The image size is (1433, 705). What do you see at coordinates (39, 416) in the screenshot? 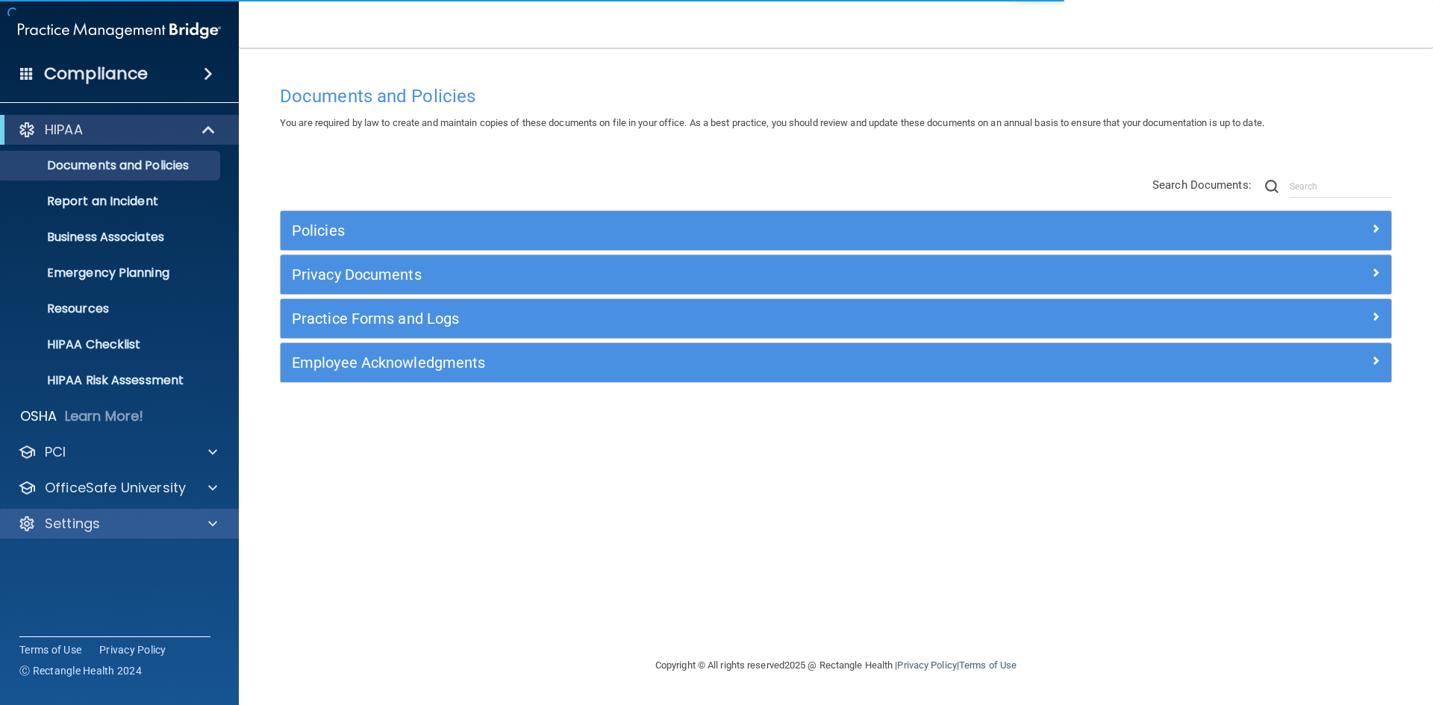
I see `p: OSHA` at bounding box center [39, 416].